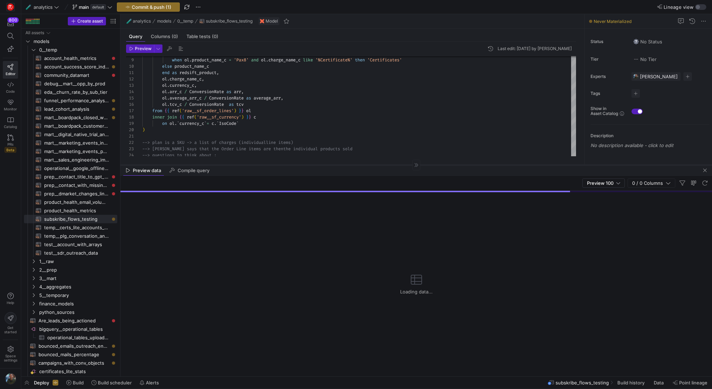 This screenshot has width=712, height=389. What do you see at coordinates (71, 151) in the screenshot?
I see `a: mart__marketing_events_performance_analysis​​​​​​​​​​` at bounding box center [71, 151].